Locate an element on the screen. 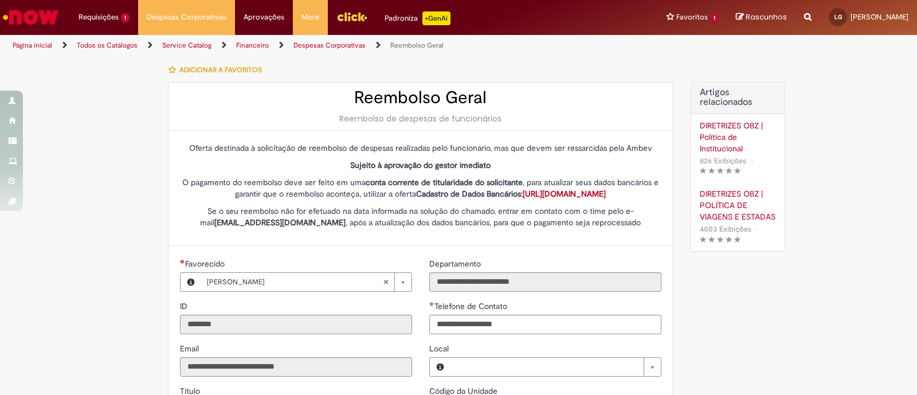 Image resolution: width=917 pixels, height=395 pixels. span: Necessários - Favorecido is located at coordinates (206, 264).